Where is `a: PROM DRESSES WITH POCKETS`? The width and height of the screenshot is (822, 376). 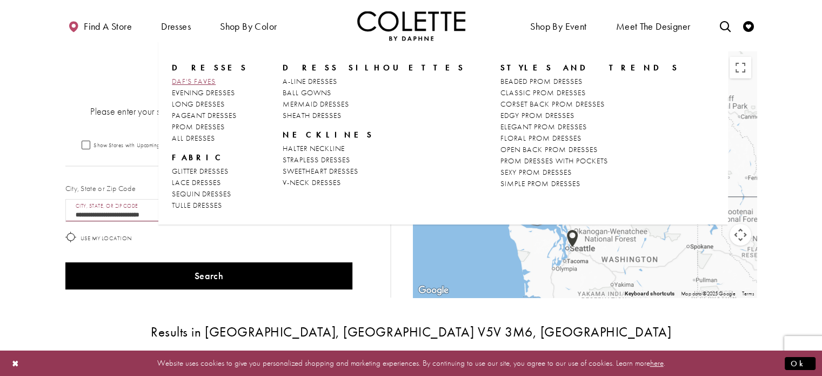 a: PROM DRESSES WITH POCKETS is located at coordinates (590, 161).